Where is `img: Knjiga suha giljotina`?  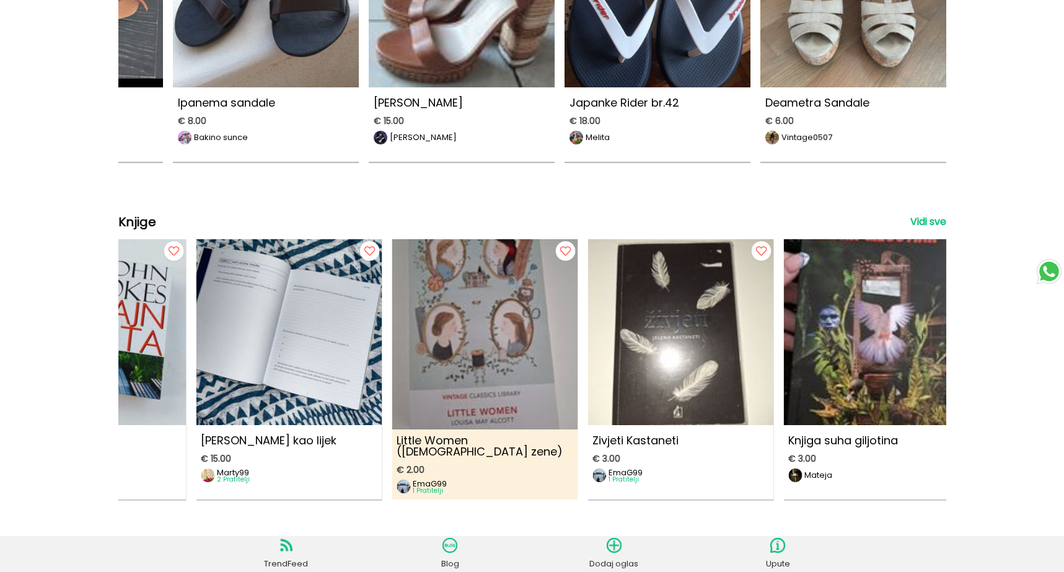
img: Knjiga suha giljotina is located at coordinates (876, 332).